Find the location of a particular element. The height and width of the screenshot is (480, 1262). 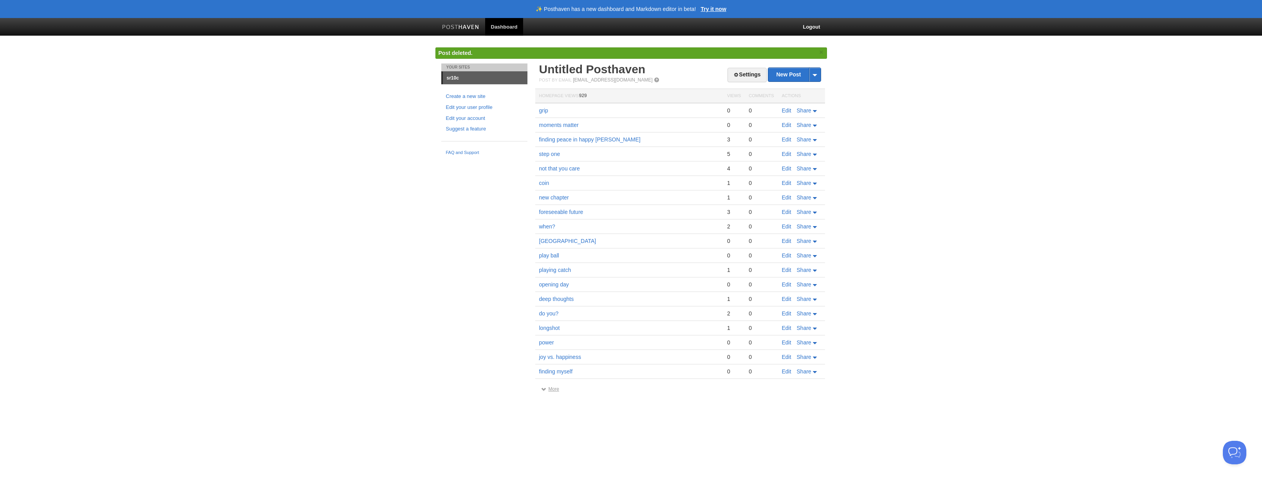

a: not that you care is located at coordinates (560, 168).